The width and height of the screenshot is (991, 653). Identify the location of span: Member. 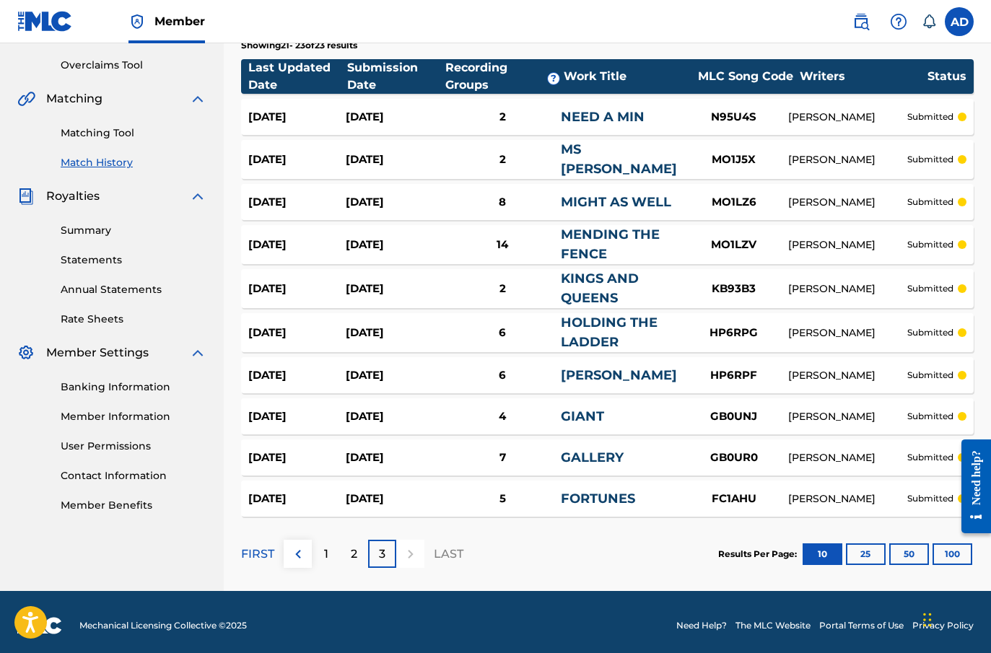
(180, 21).